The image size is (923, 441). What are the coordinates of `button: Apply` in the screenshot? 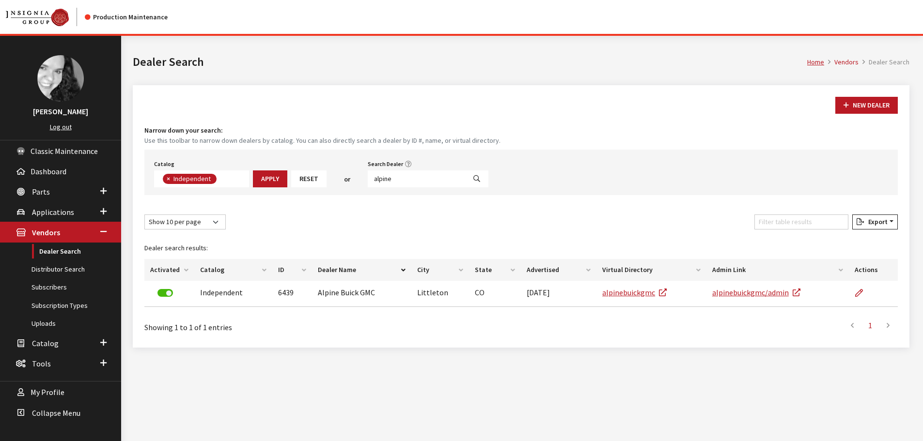 It's located at (270, 179).